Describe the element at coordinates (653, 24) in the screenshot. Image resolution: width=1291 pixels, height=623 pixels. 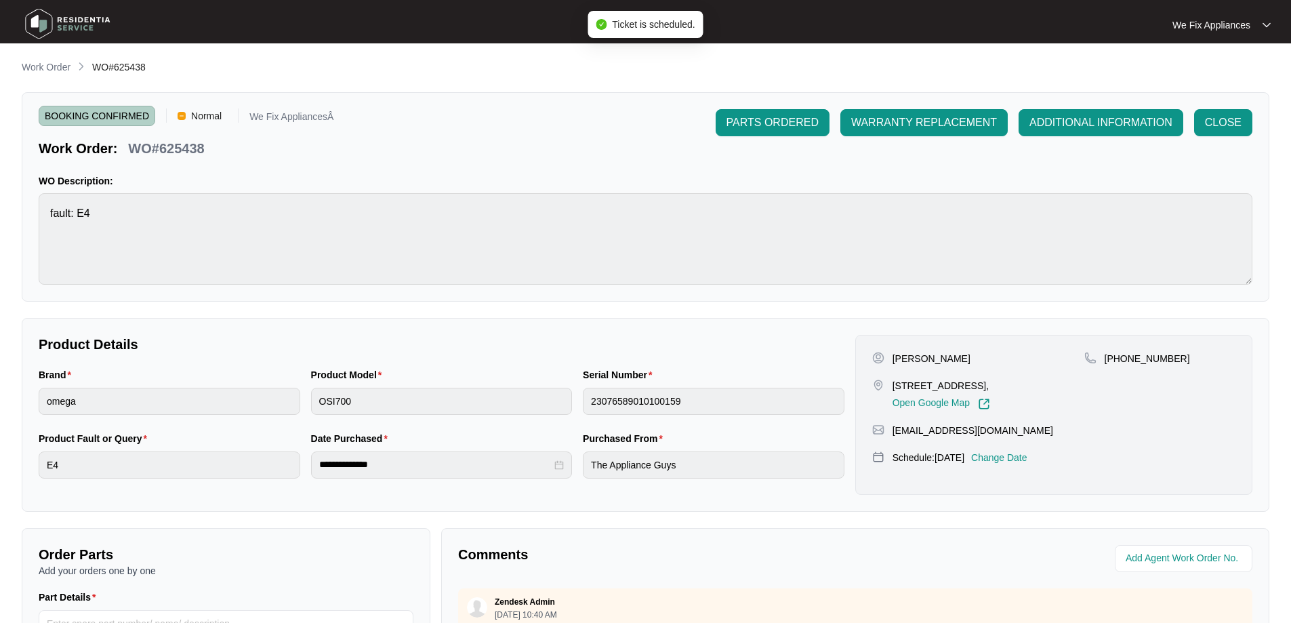
I see `span: Ticket is scheduled.` at that location.